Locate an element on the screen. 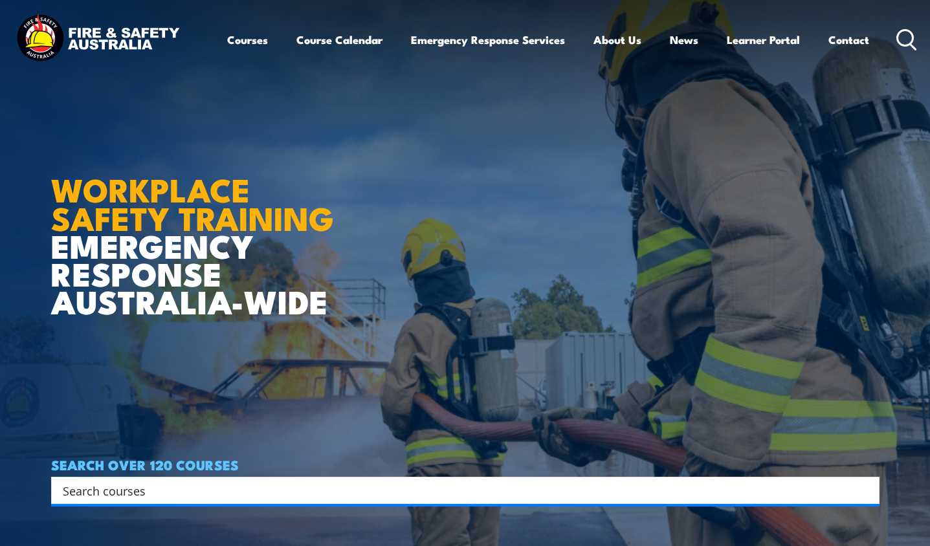 The width and height of the screenshot is (930, 546). h1: EMERGENCY RESPONSE AUSTRALIA-WIDE is located at coordinates (209, 229).